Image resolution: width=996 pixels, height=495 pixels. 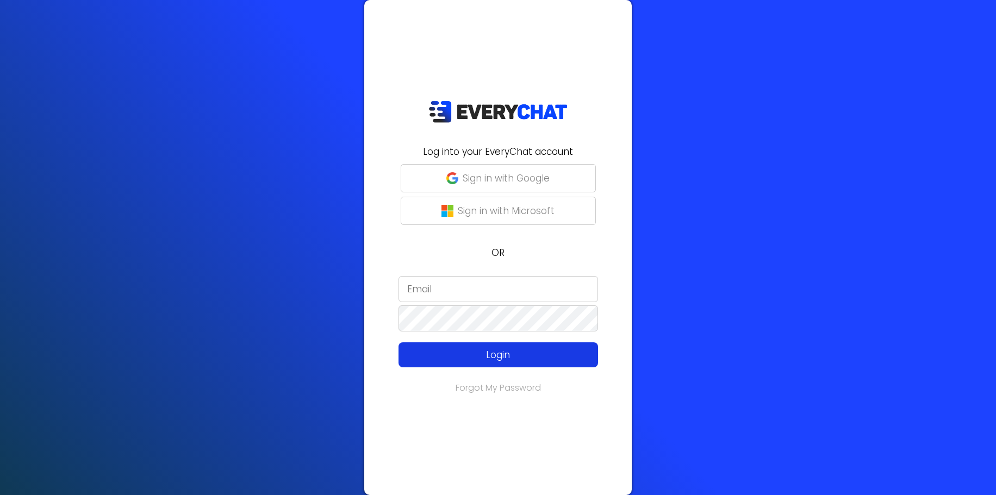 What do you see at coordinates (448, 211) in the screenshot?
I see `img: microsoft-logo.png` at bounding box center [448, 211].